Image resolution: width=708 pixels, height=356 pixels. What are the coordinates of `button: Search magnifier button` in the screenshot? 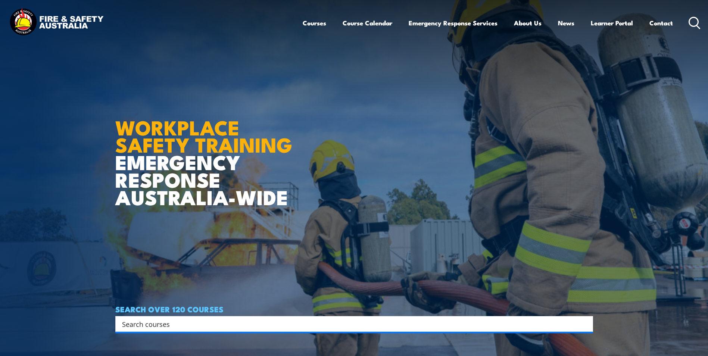 It's located at (585, 324).